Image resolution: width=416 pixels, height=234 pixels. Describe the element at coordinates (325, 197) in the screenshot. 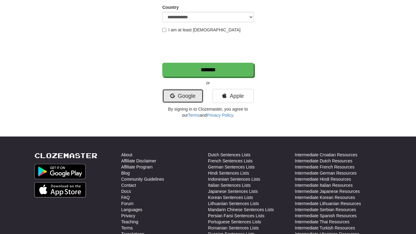

I see `a: Intermediate Korean Resources` at that location.